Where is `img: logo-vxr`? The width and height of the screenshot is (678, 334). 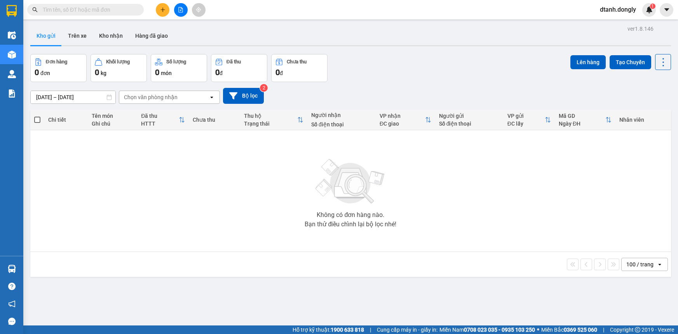
img: logo-vxr is located at coordinates (12, 11).